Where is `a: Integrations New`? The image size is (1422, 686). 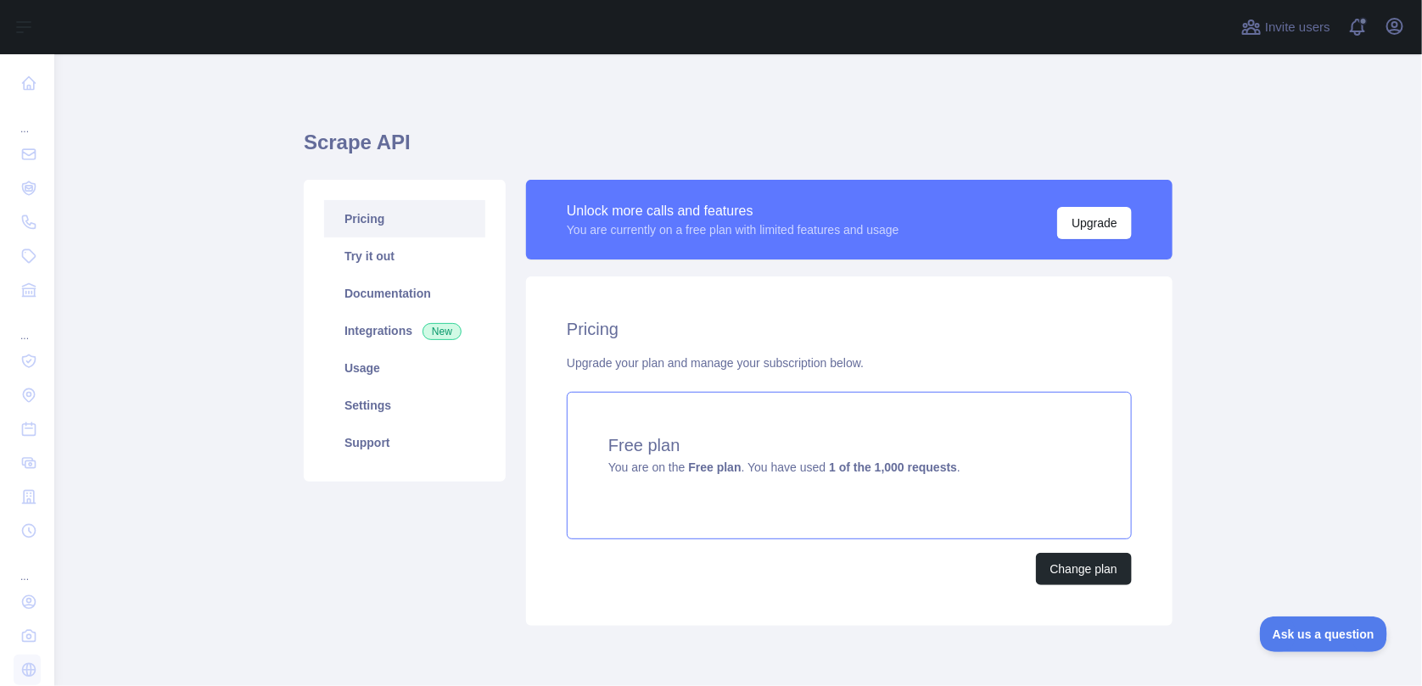 a: Integrations New is located at coordinates (405, 331).